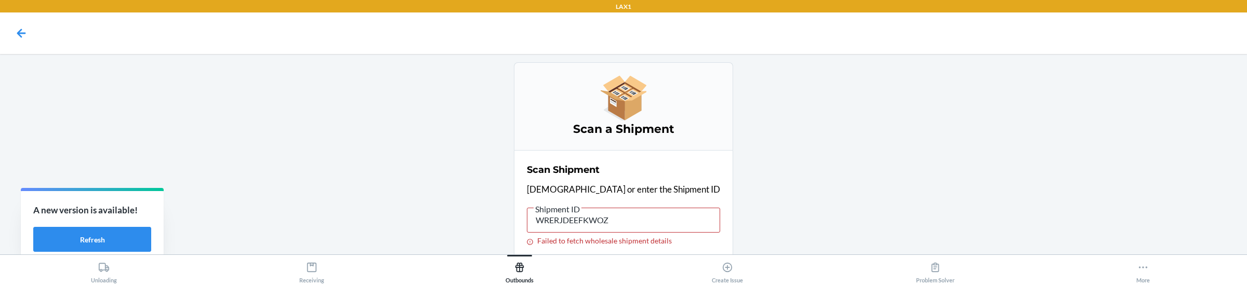  I want to click on input: Shipment ID Failed to fetch wholesale shipment details, so click(624, 220).